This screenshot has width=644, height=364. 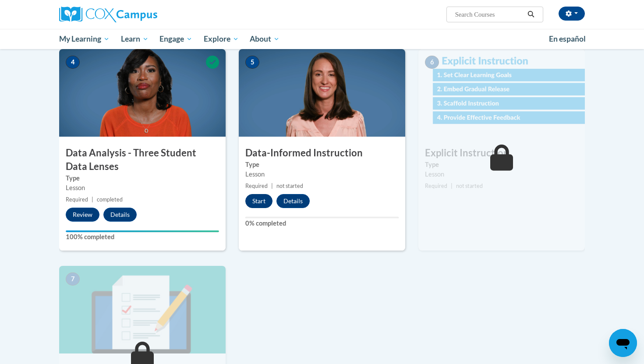 I want to click on div: Your progress, so click(x=142, y=231).